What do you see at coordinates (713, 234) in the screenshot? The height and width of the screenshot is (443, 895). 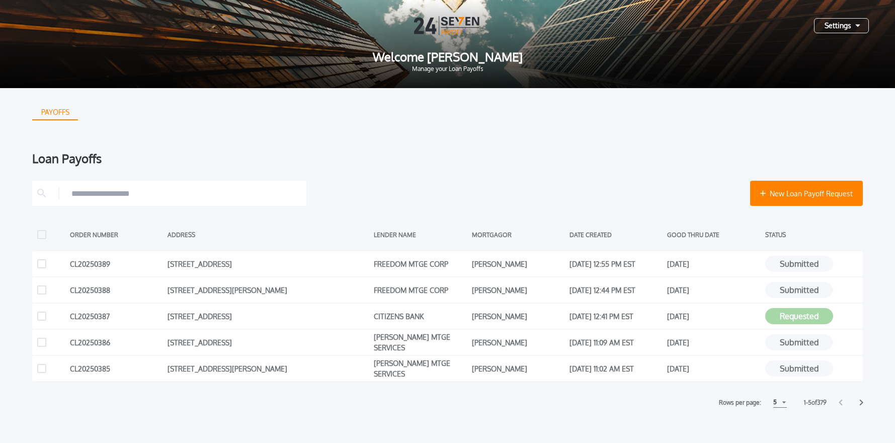 I see `div: GOOD THRU DATE` at bounding box center [713, 234].